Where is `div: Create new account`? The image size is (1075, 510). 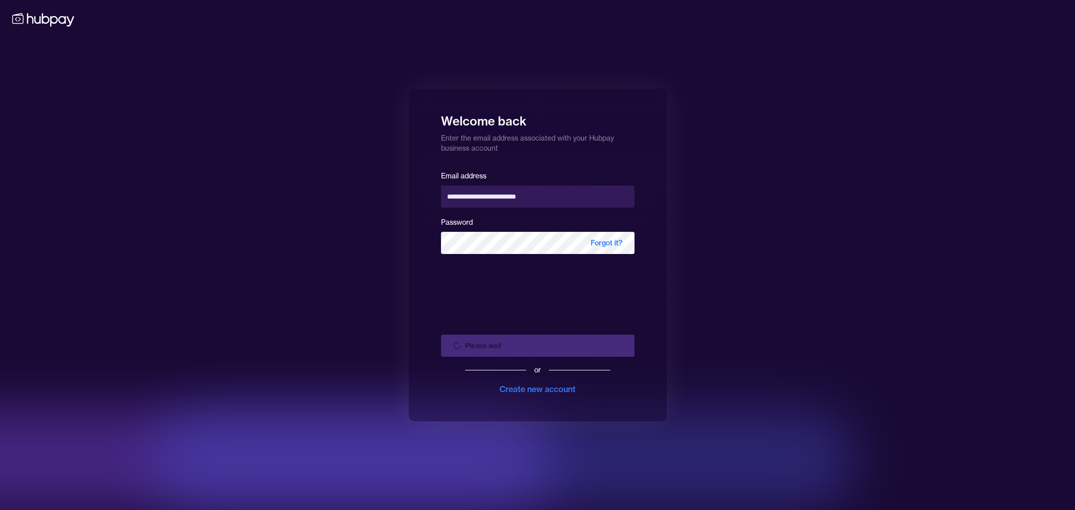 div: Create new account is located at coordinates (537, 389).